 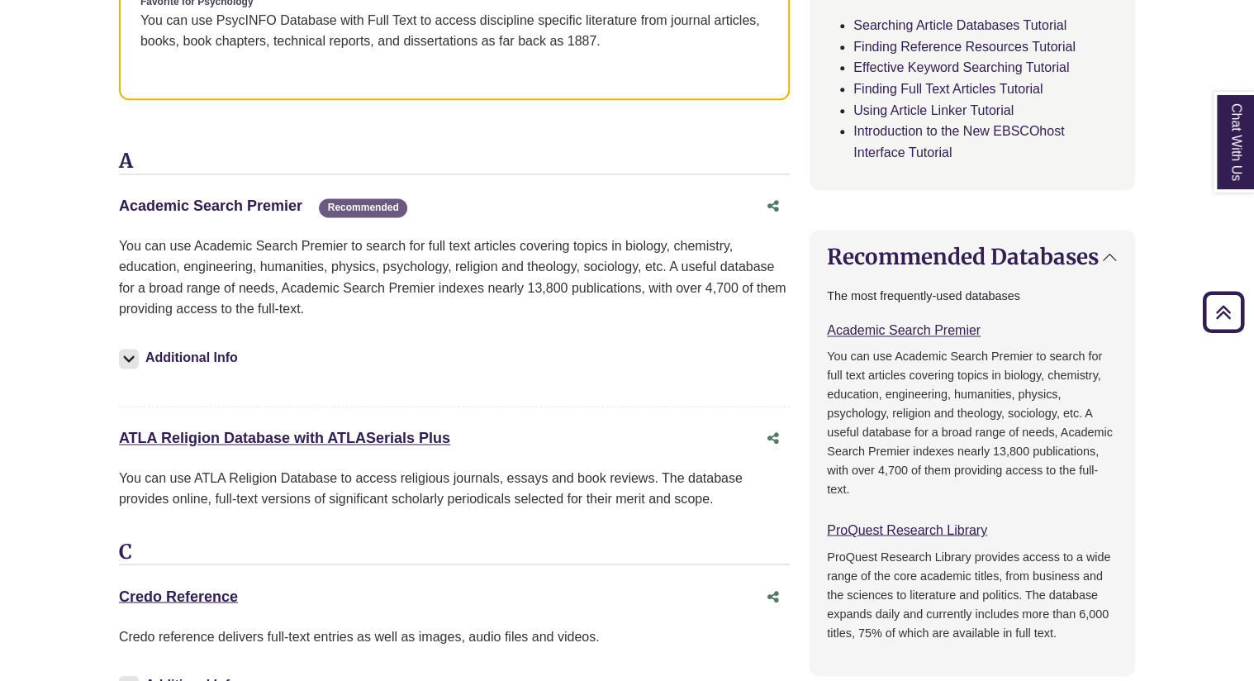 I want to click on a: Back to Top, so click(x=1224, y=312).